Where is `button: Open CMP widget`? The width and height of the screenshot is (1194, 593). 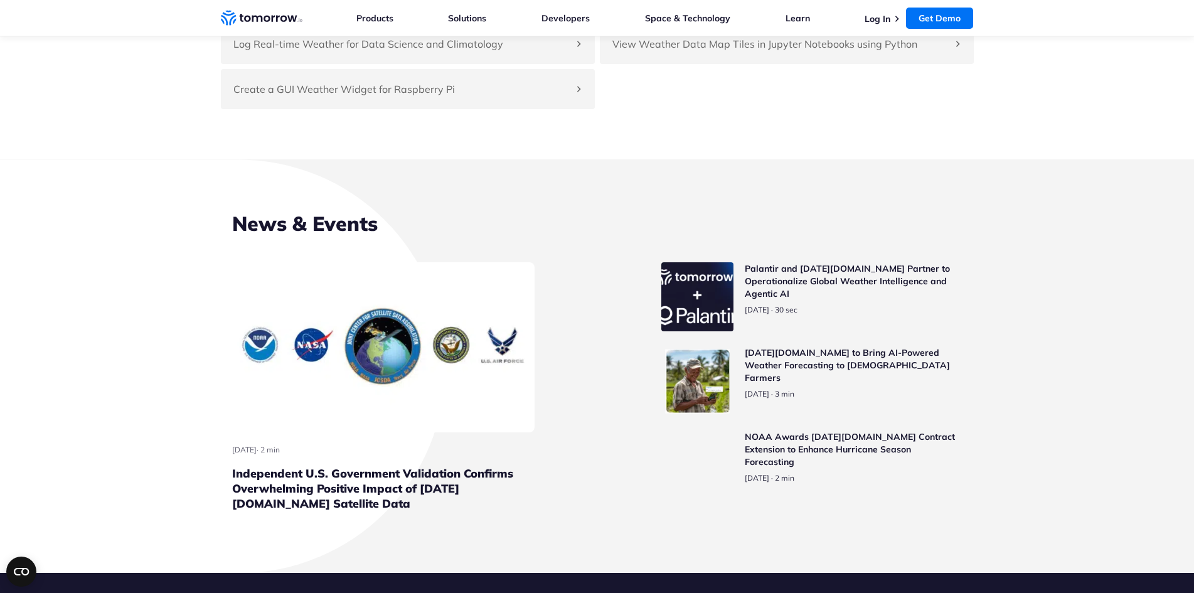 button: Open CMP widget is located at coordinates (21, 572).